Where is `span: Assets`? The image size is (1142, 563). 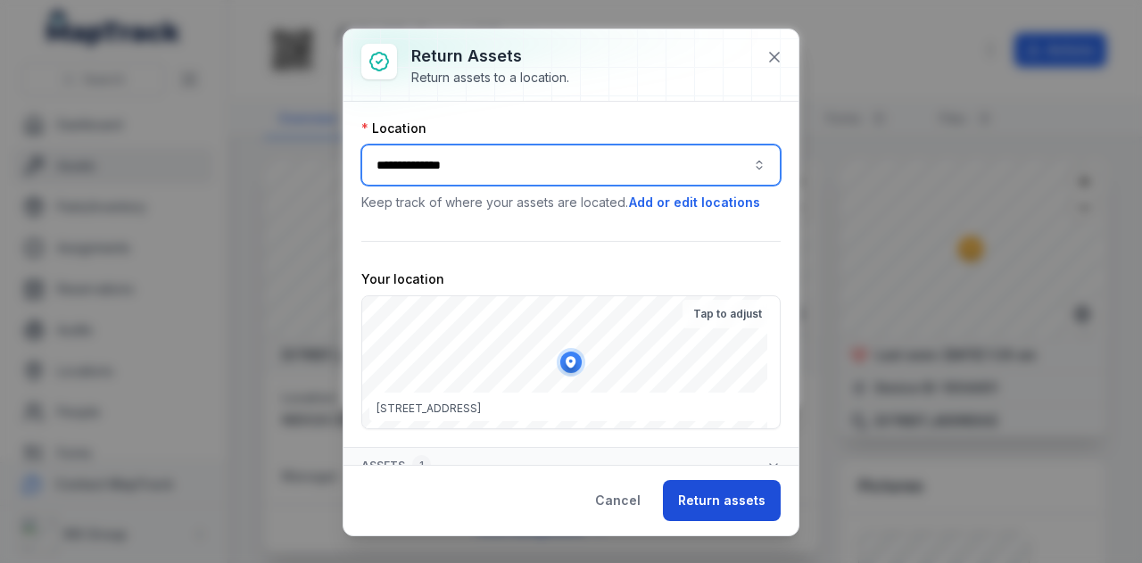 span: Assets is located at coordinates (396, 466).